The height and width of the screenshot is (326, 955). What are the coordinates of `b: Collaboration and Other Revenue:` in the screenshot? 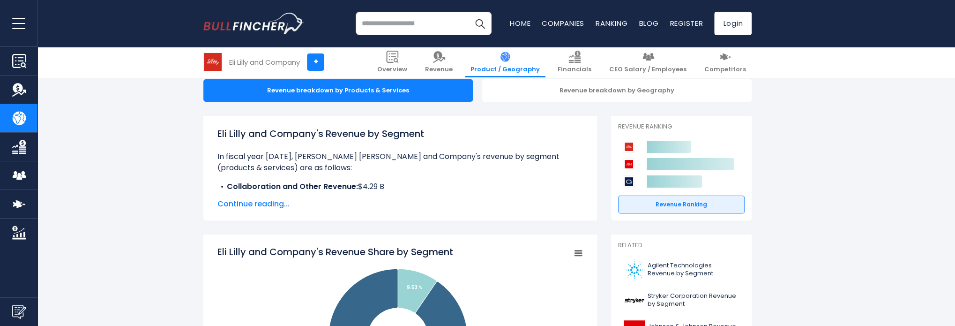 It's located at (292, 186).